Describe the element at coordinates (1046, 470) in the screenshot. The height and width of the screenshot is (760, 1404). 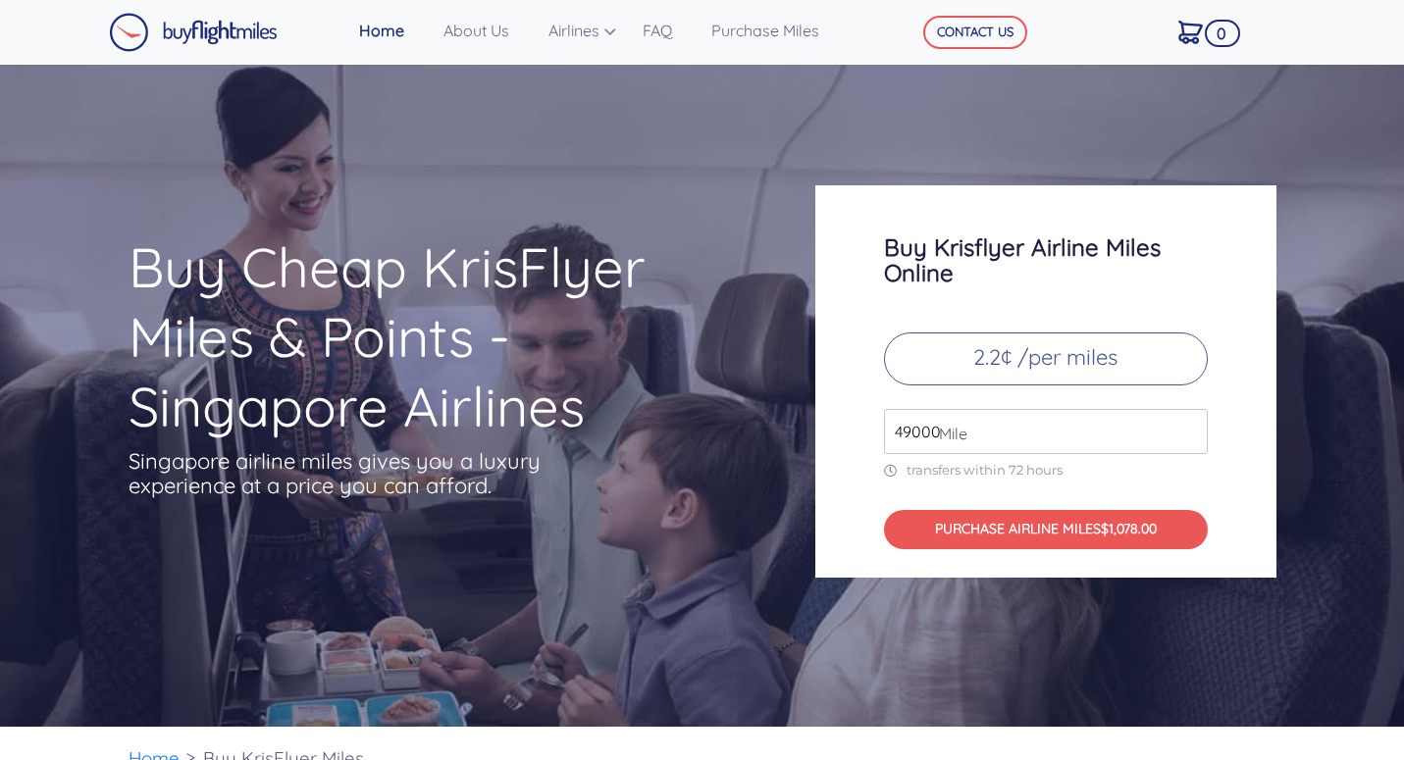
I see `p: transfers within 72 hours` at that location.